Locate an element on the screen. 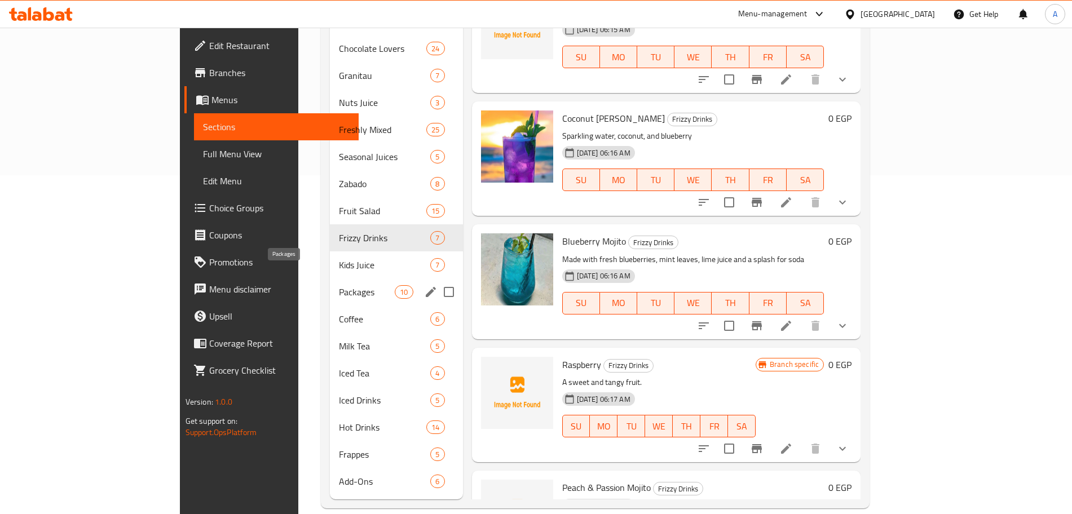 The width and height of the screenshot is (1072, 514). span: 8 is located at coordinates (437, 184).